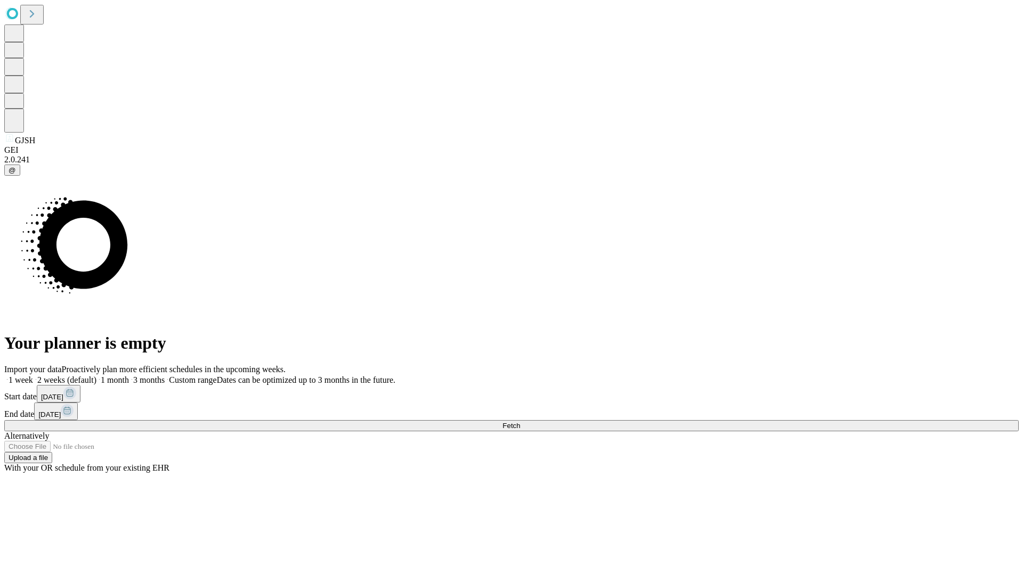 Image resolution: width=1023 pixels, height=575 pixels. I want to click on h1: Your planner is empty, so click(512, 343).